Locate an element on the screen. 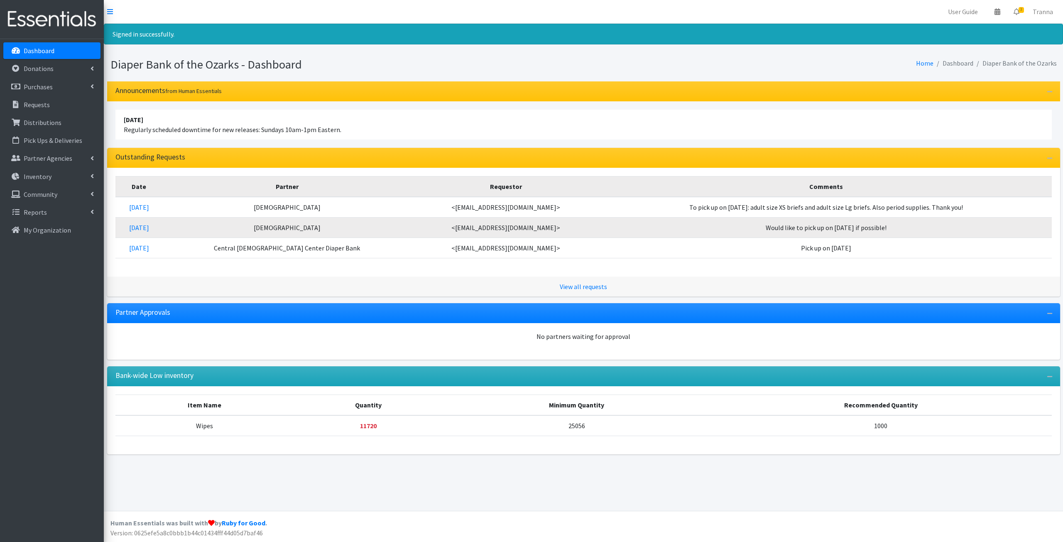 This screenshot has height=542, width=1063. div: No partners waiting for approval is located at coordinates (583, 336).